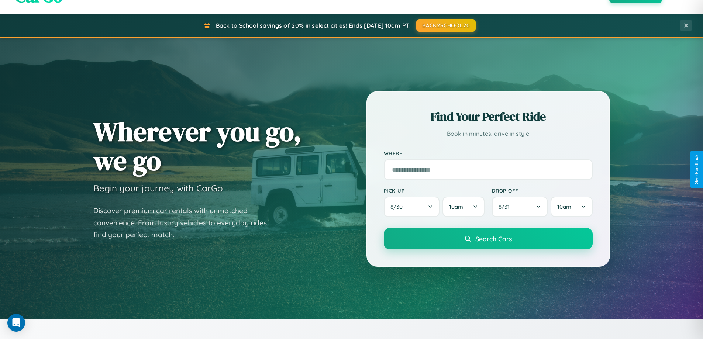 The height and width of the screenshot is (339, 703). What do you see at coordinates (186, 223) in the screenshot?
I see `p: Discover premium car rentals with unmatched convenience. From luxury vehicles to everyday rides, ...` at bounding box center [186, 223].